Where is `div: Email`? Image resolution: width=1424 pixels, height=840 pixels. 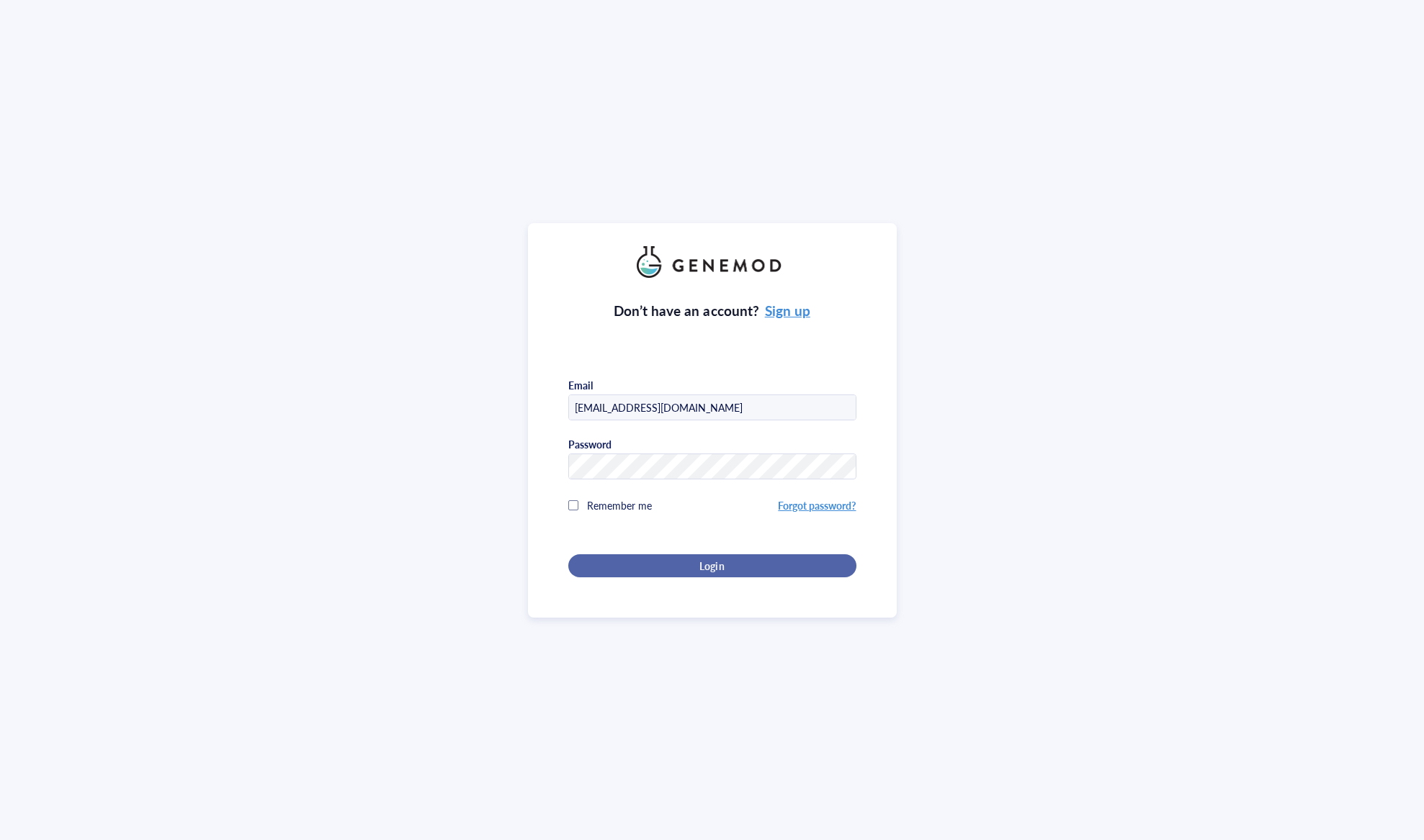
div: Email is located at coordinates (581, 385).